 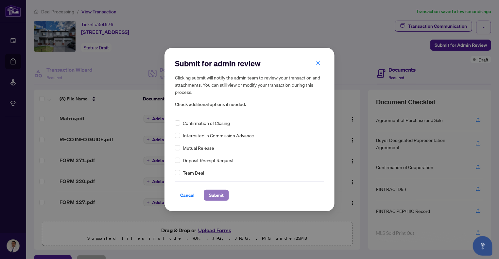 I want to click on span: Mutual Release, so click(x=198, y=148).